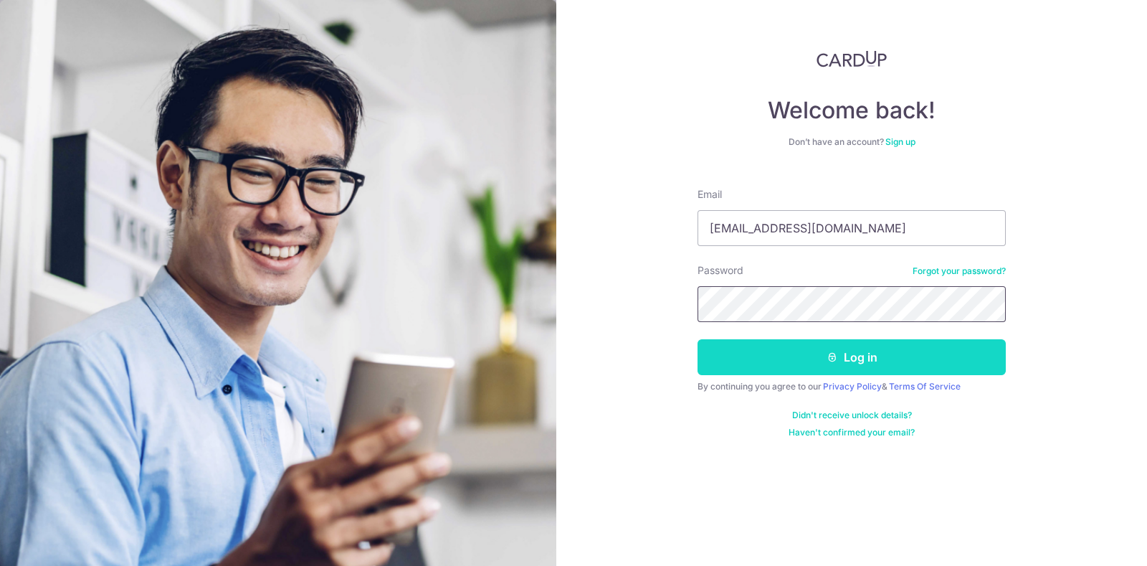 This screenshot has height=566, width=1147. I want to click on a: Didn't receive unlock details?, so click(852, 415).